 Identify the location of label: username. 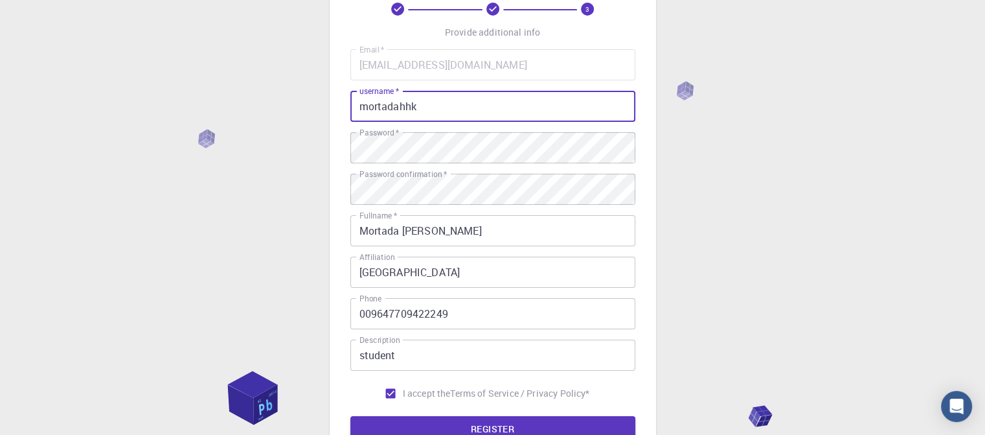
(379, 91).